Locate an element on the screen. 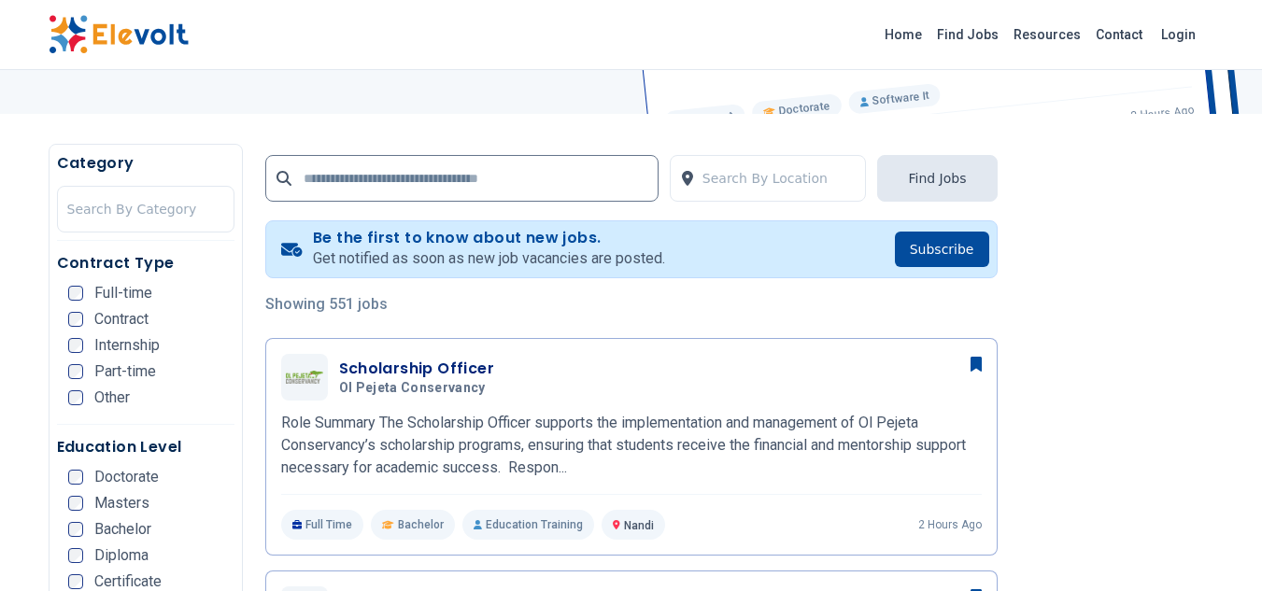 This screenshot has width=1262, height=591. p: Get notified as soon as new job vacancies are posted. is located at coordinates (489, 259).